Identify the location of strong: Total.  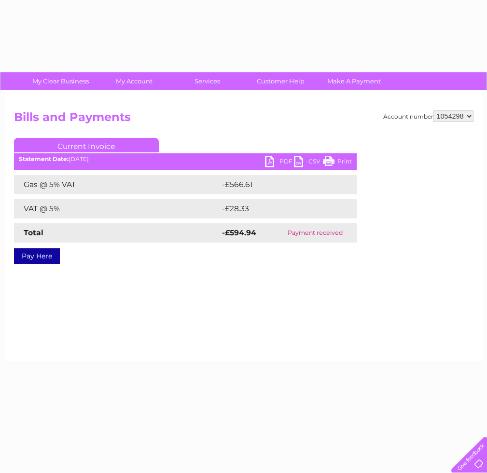
(33, 233).